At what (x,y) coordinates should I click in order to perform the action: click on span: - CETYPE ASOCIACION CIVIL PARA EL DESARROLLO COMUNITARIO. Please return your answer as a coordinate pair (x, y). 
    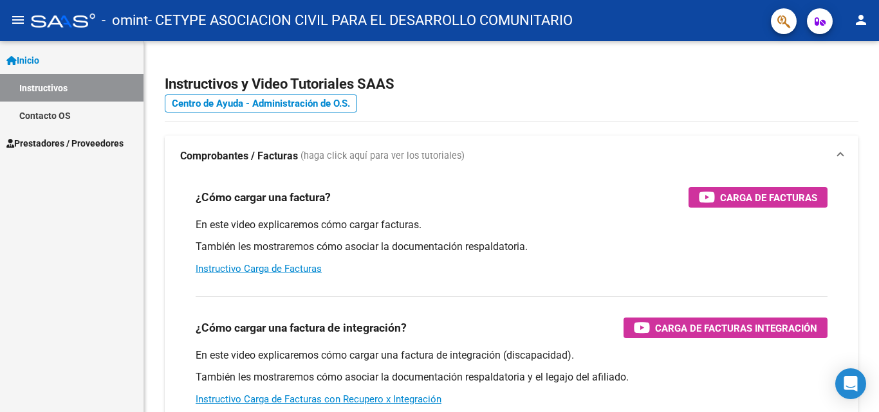
    Looking at the image, I should click on (360, 21).